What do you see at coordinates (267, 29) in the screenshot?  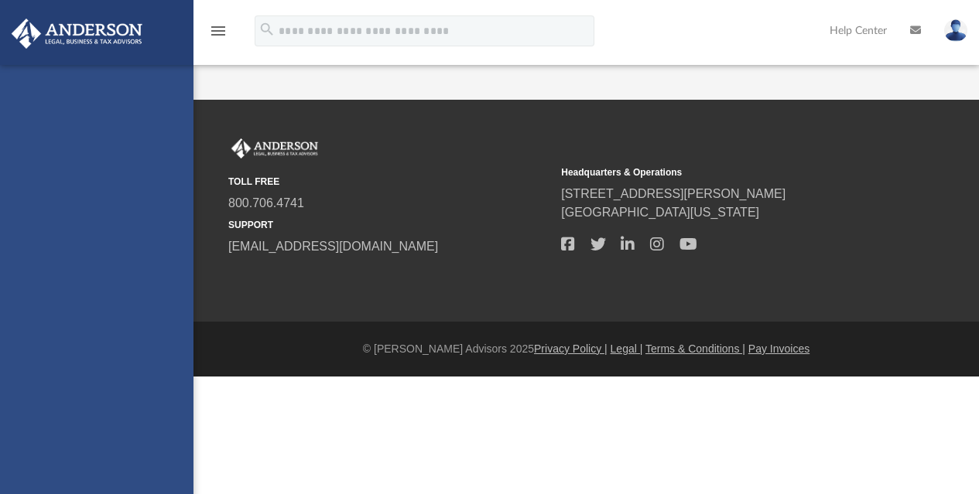 I see `i: search` at bounding box center [267, 29].